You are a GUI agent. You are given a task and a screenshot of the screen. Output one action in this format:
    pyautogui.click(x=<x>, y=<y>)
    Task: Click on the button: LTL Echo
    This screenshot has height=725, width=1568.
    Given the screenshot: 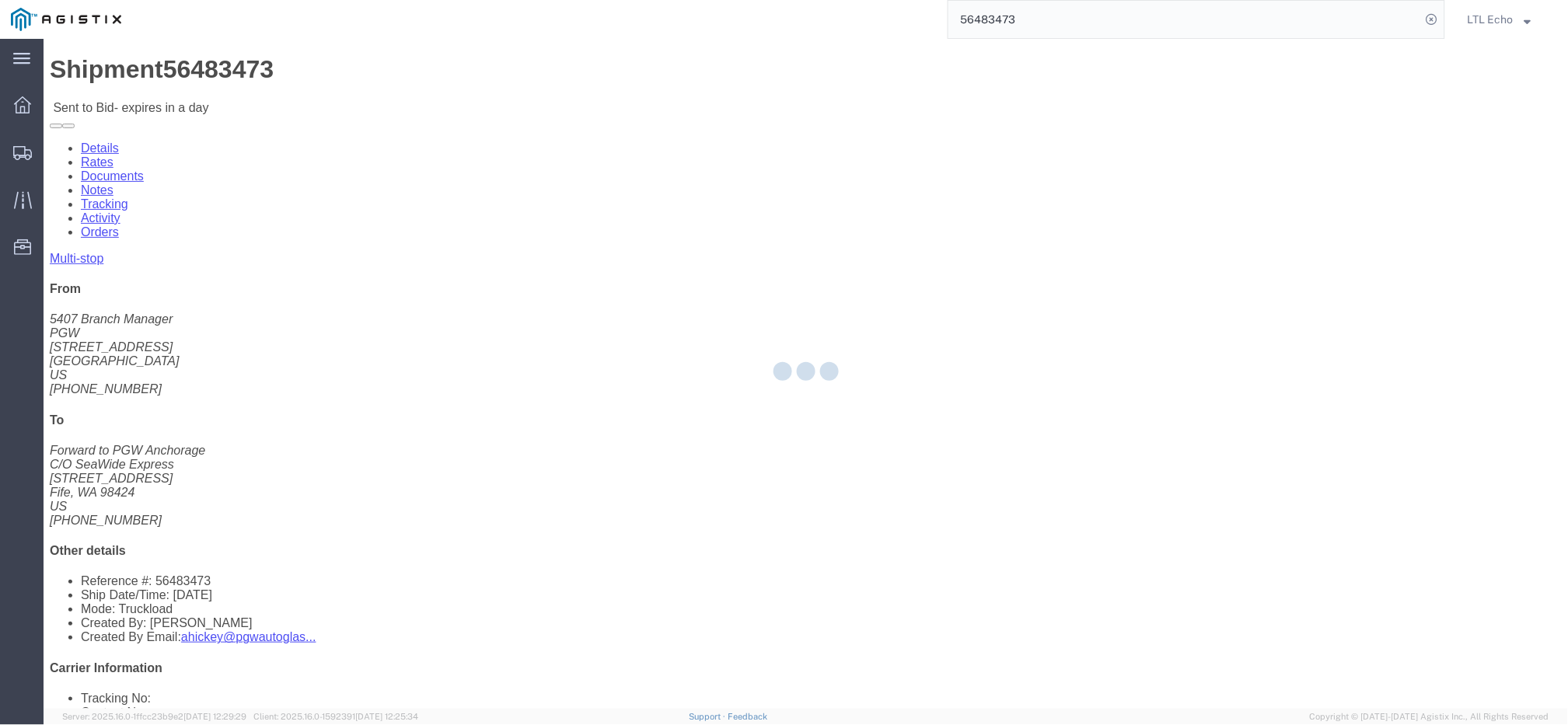 What is the action you would take?
    pyautogui.click(x=1506, y=19)
    